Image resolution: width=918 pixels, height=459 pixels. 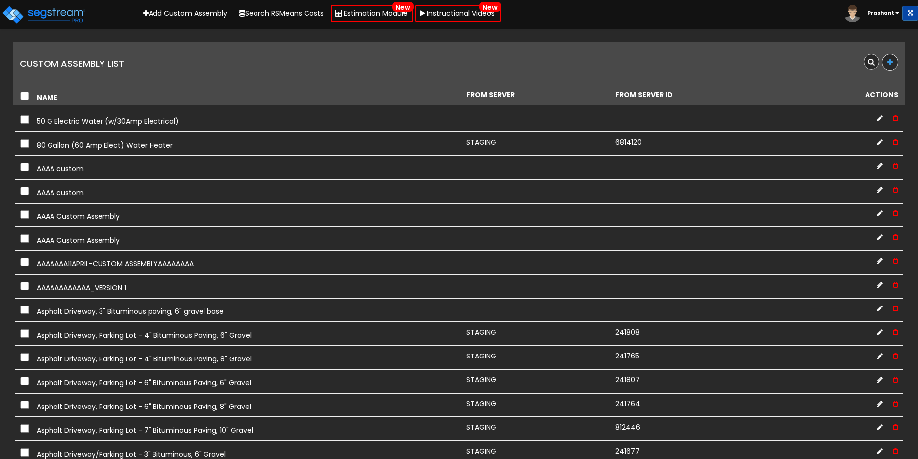 What do you see at coordinates (372, 13) in the screenshot?
I see `a: Estimation ModuleNew` at bounding box center [372, 13].